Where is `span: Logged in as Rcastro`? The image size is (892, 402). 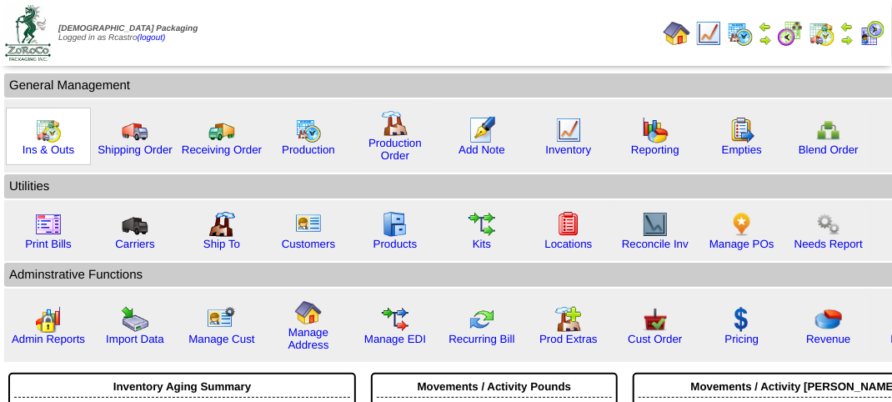
span: Logged in as Rcastro is located at coordinates (127, 33).